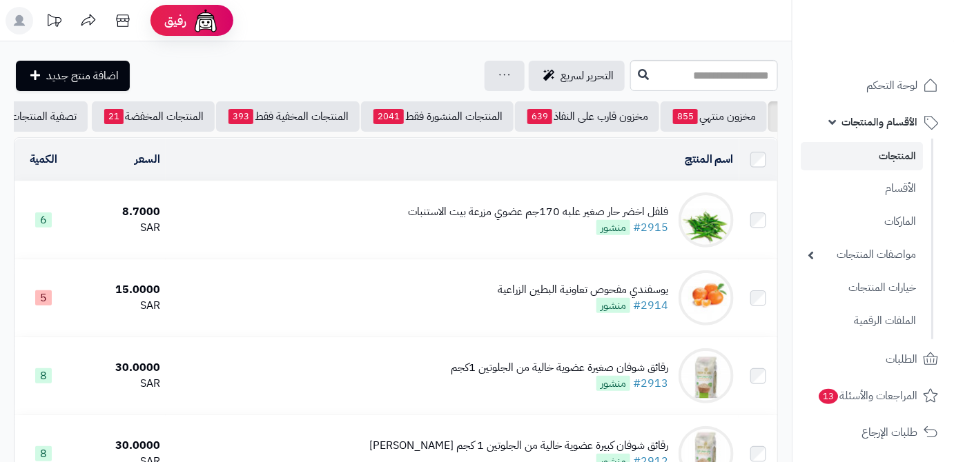 This screenshot has width=954, height=462. Describe the element at coordinates (828, 396) in the screenshot. I see `span: 13` at that location.